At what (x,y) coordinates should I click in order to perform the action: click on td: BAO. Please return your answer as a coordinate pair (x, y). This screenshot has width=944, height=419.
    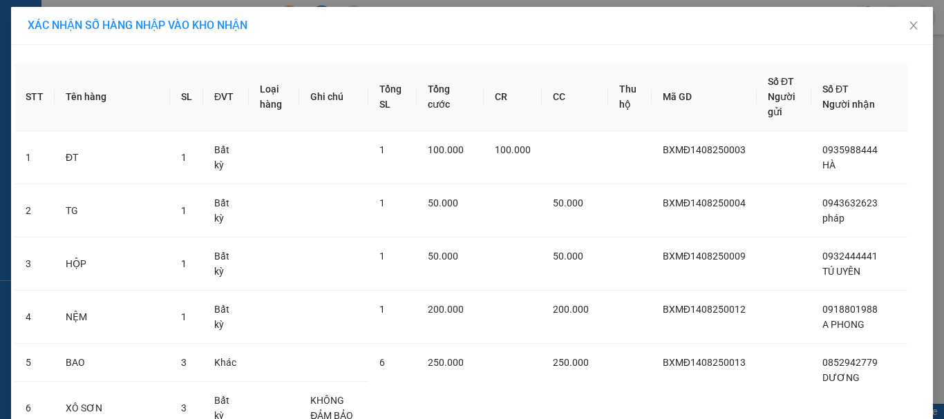
    Looking at the image, I should click on (112, 363).